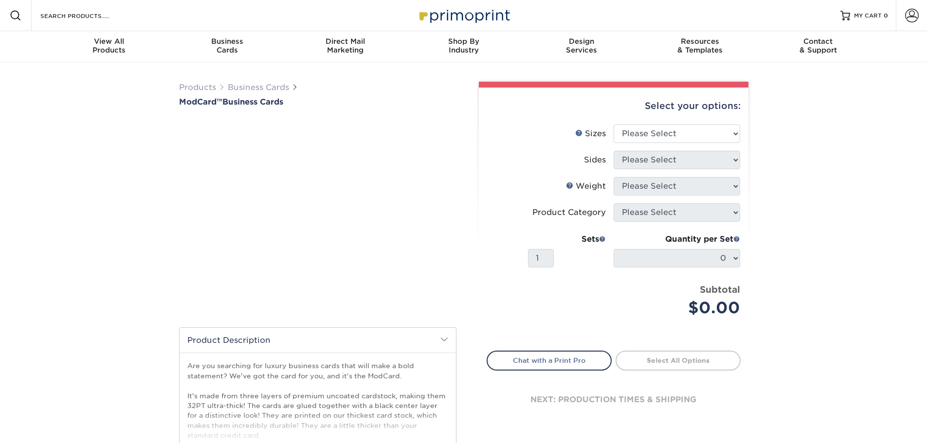 The width and height of the screenshot is (927, 443). I want to click on div: Quantity per Set, so click(677, 240).